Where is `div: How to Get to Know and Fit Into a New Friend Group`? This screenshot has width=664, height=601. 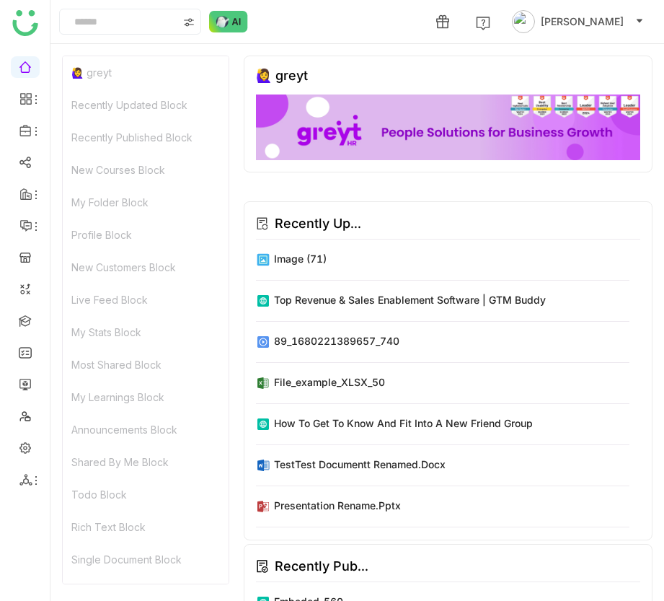 div: How to Get to Know and Fit Into a New Friend Group is located at coordinates (403, 423).